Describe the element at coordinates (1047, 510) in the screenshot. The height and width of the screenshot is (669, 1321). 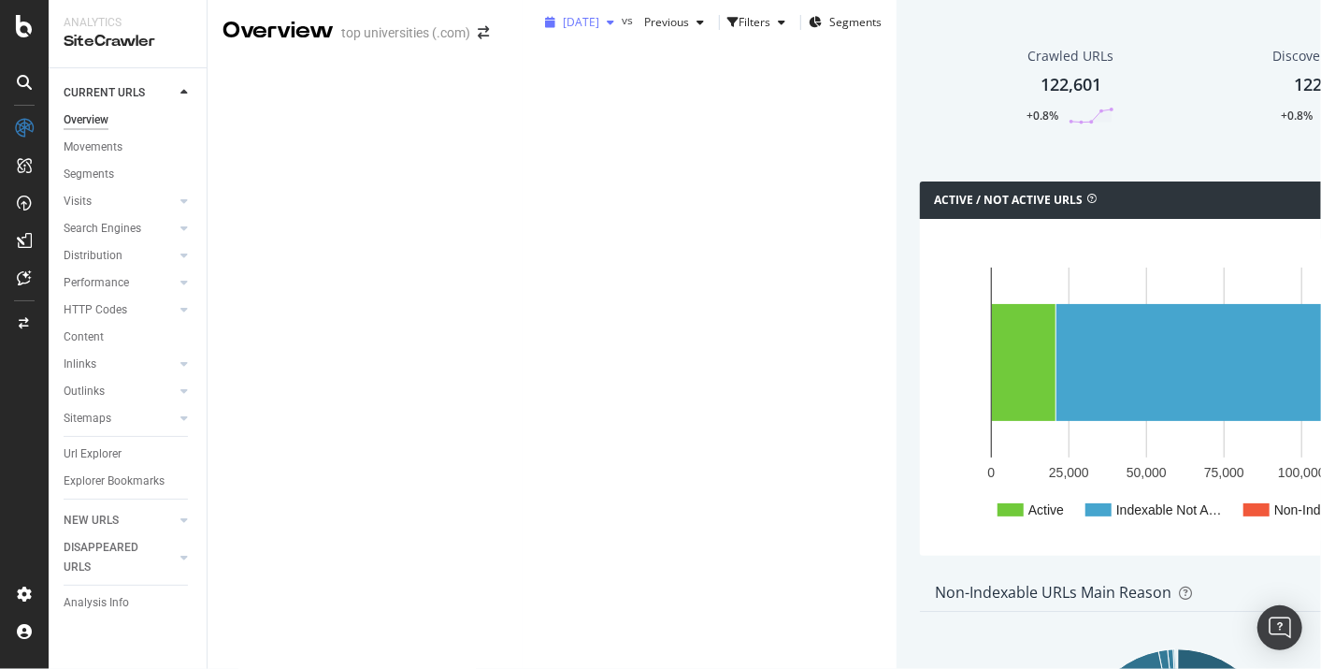
I see `text: Active` at that location.